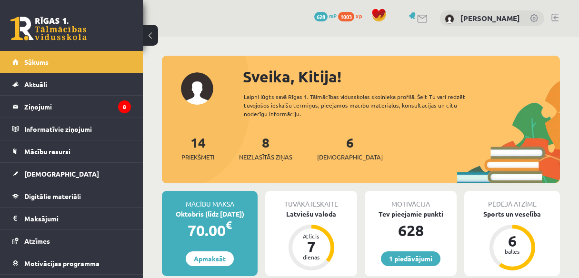  I want to click on div: Motivācija, so click(411, 200).